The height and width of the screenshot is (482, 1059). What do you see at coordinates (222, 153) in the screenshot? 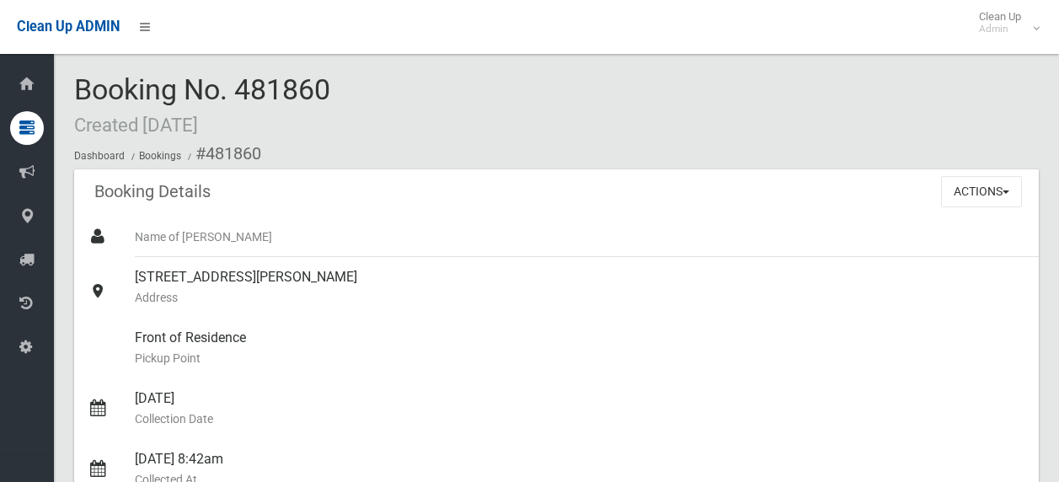
I see `li: #481860` at bounding box center [222, 153].